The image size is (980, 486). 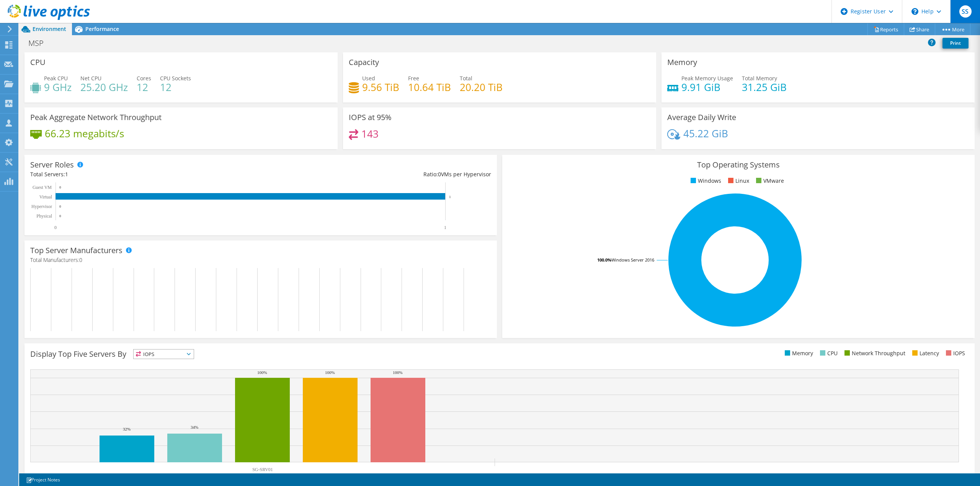 I want to click on div: Total Servers:, so click(x=145, y=175).